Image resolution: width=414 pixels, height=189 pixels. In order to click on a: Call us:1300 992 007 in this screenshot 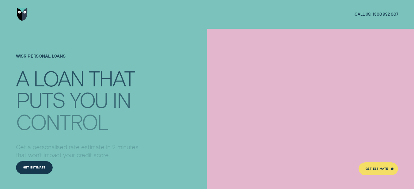, I will do `click(376, 14)`.